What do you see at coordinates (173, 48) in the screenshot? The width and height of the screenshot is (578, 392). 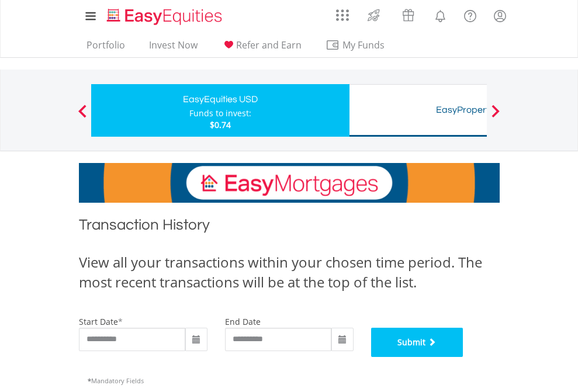 I see `a: Invest Now` at bounding box center [173, 48].